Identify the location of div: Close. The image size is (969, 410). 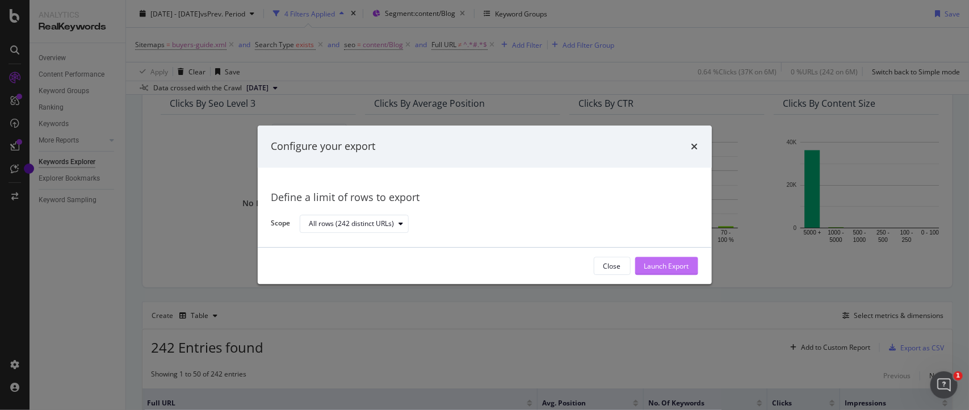
(612, 266).